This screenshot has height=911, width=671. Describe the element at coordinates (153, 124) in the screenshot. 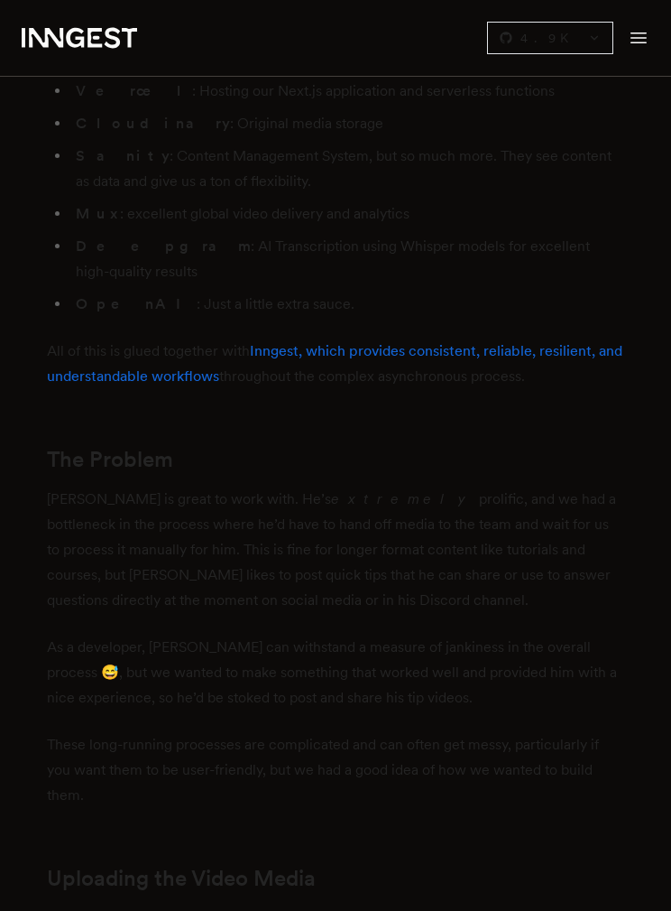

I see `strong: Cloudinary` at that location.